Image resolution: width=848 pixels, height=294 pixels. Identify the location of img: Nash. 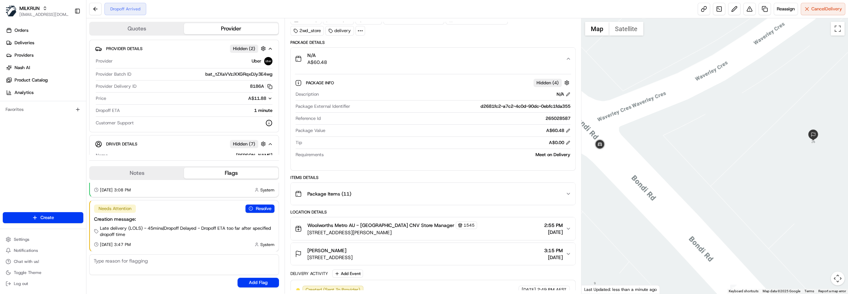
(14, 14).